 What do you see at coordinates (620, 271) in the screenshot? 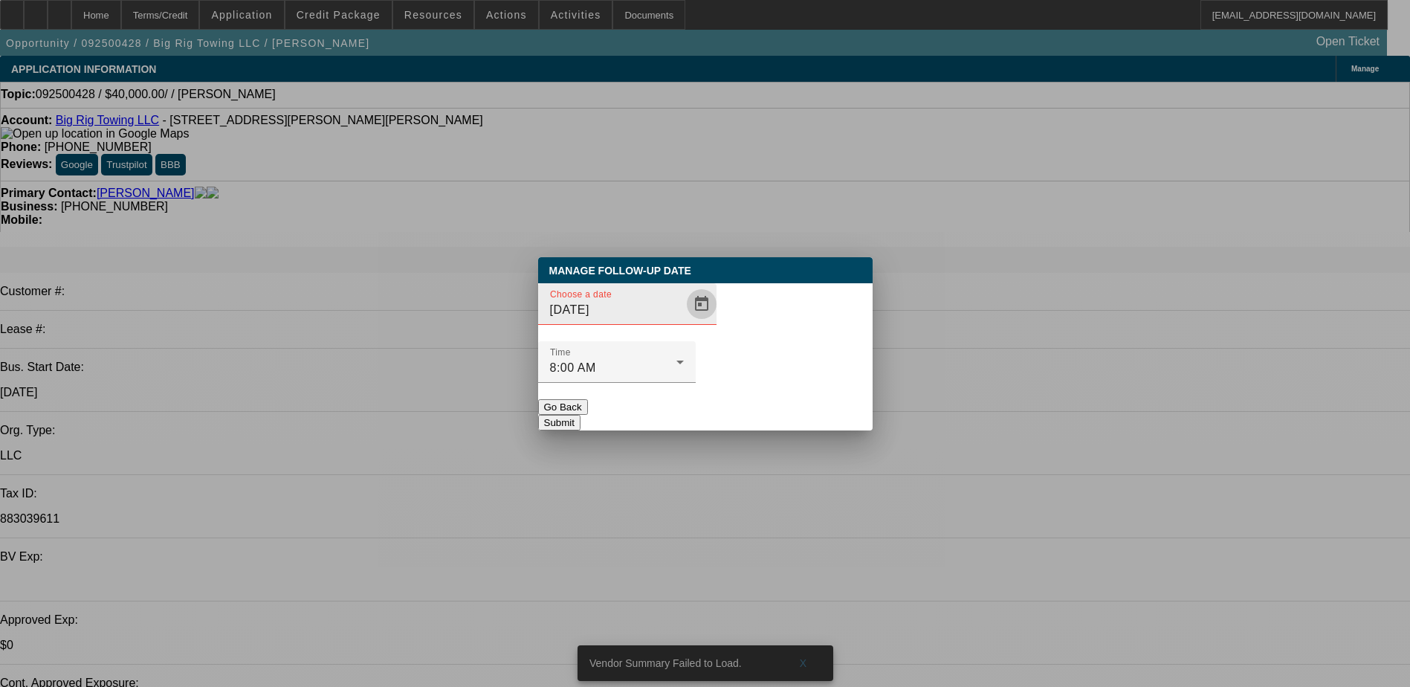
I see `span: Manage Follow-Up Date` at bounding box center [620, 271].